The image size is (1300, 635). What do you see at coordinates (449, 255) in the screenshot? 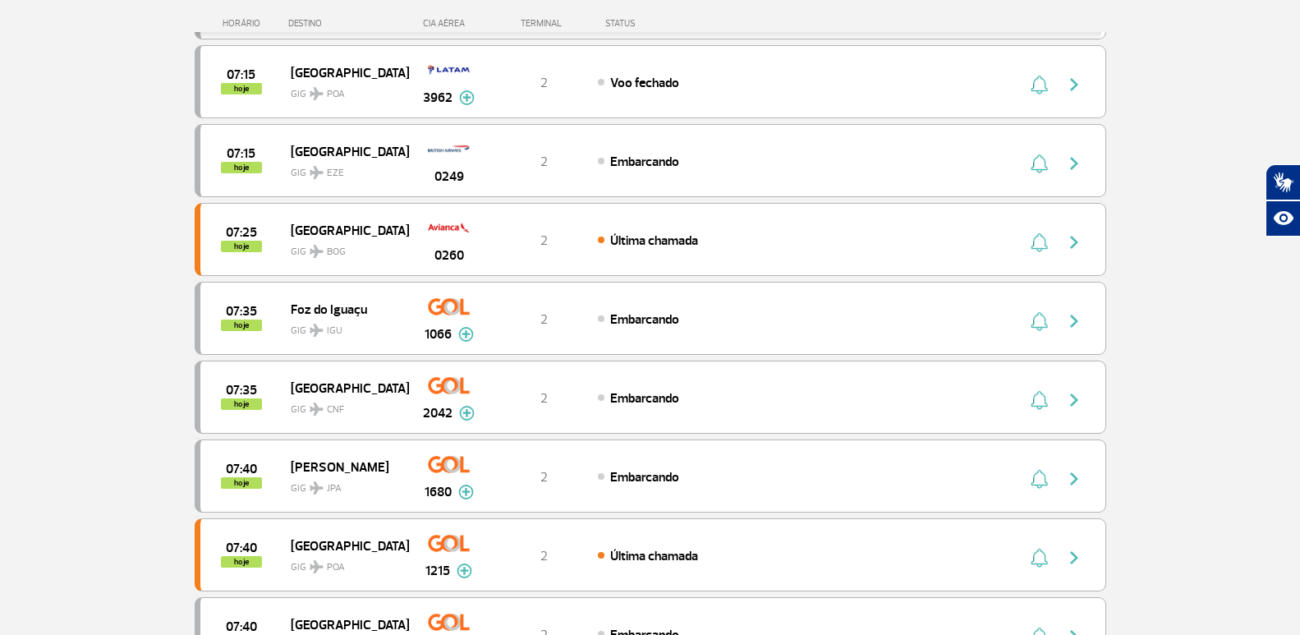
I see `span: 0260` at bounding box center [449, 255].